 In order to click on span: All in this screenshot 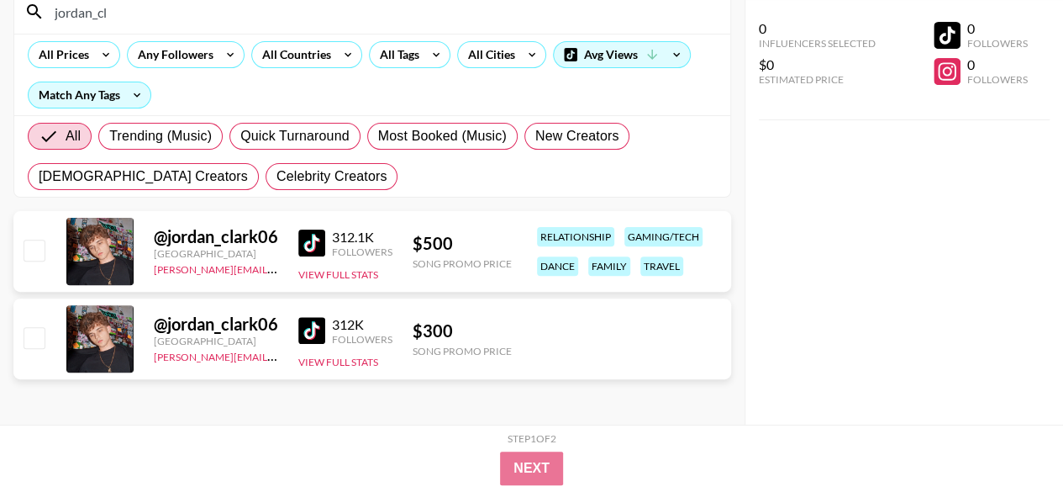, I will do `click(73, 136)`.